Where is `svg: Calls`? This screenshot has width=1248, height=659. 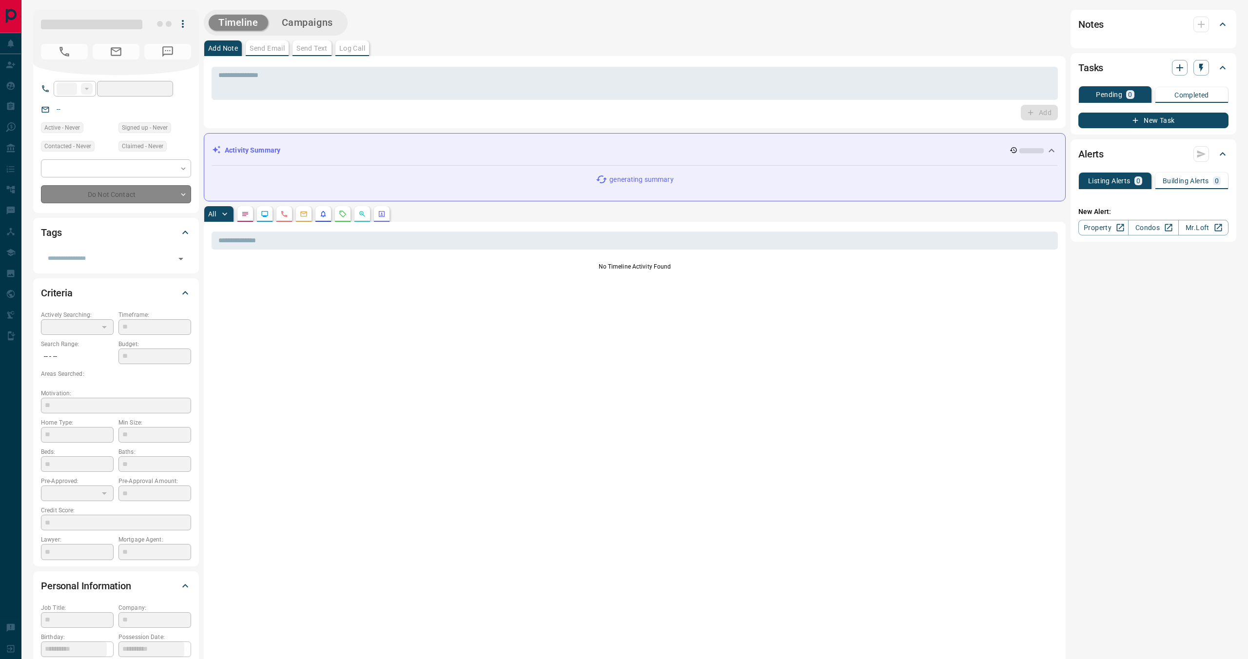
svg: Calls is located at coordinates (284, 214).